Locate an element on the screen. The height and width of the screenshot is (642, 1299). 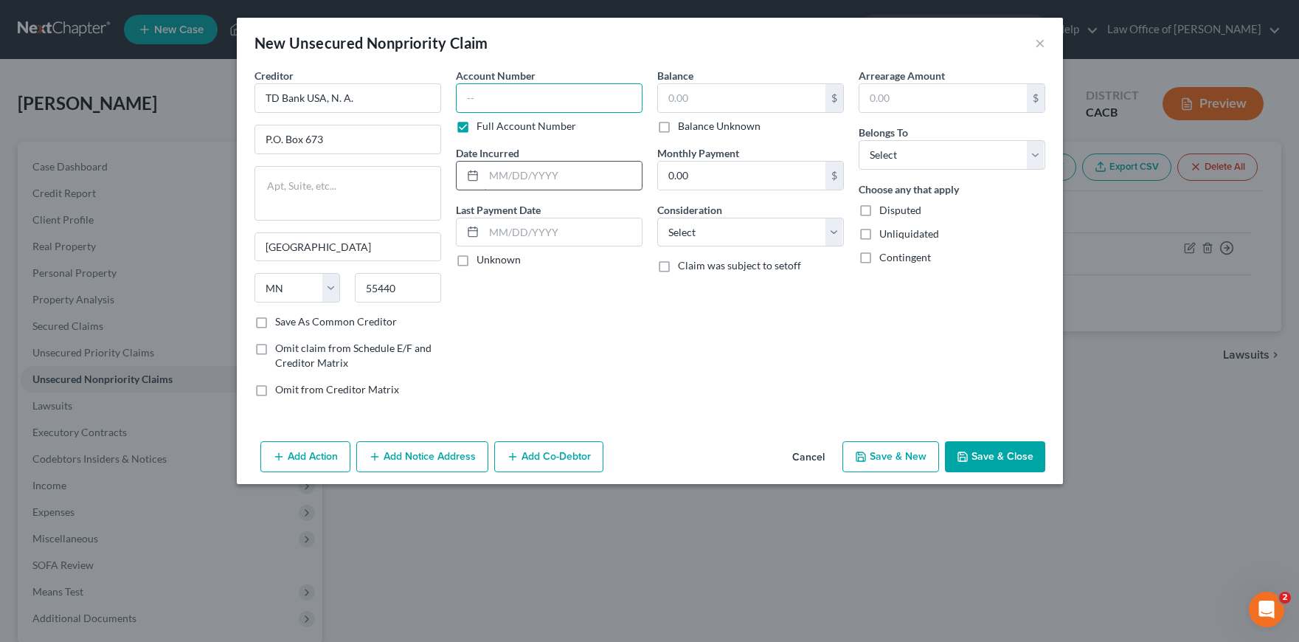
span: Disputed is located at coordinates (900, 210).